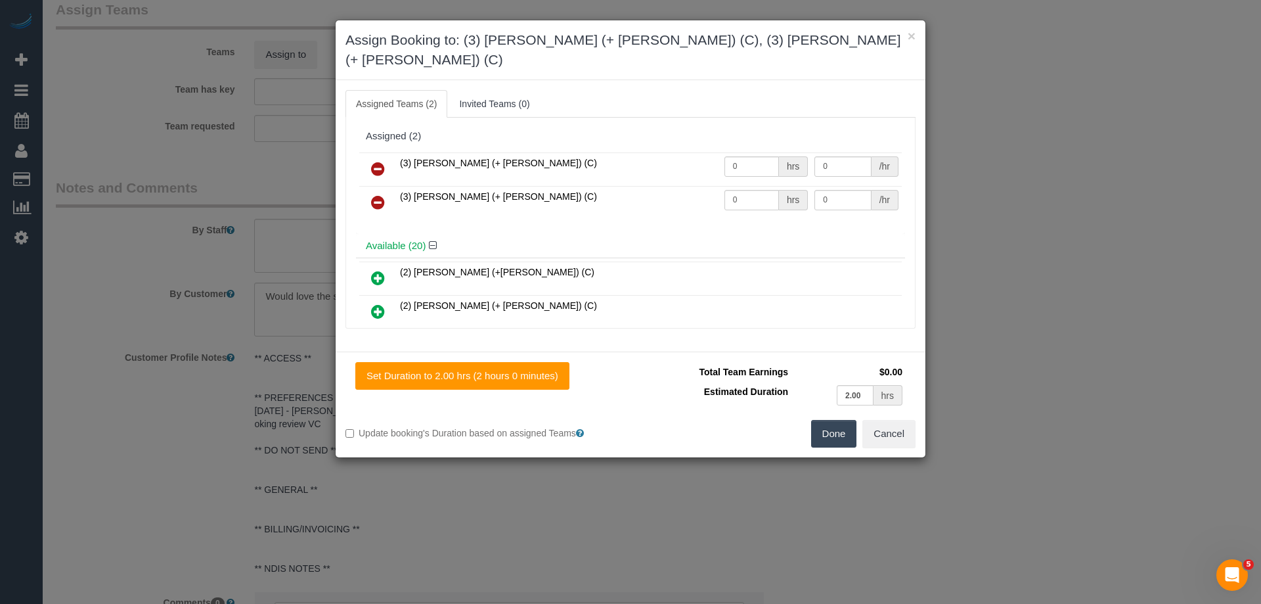 This screenshot has height=604, width=1261. What do you see at coordinates (494, 104) in the screenshot?
I see `a: Invited Teams (0)` at bounding box center [494, 104].